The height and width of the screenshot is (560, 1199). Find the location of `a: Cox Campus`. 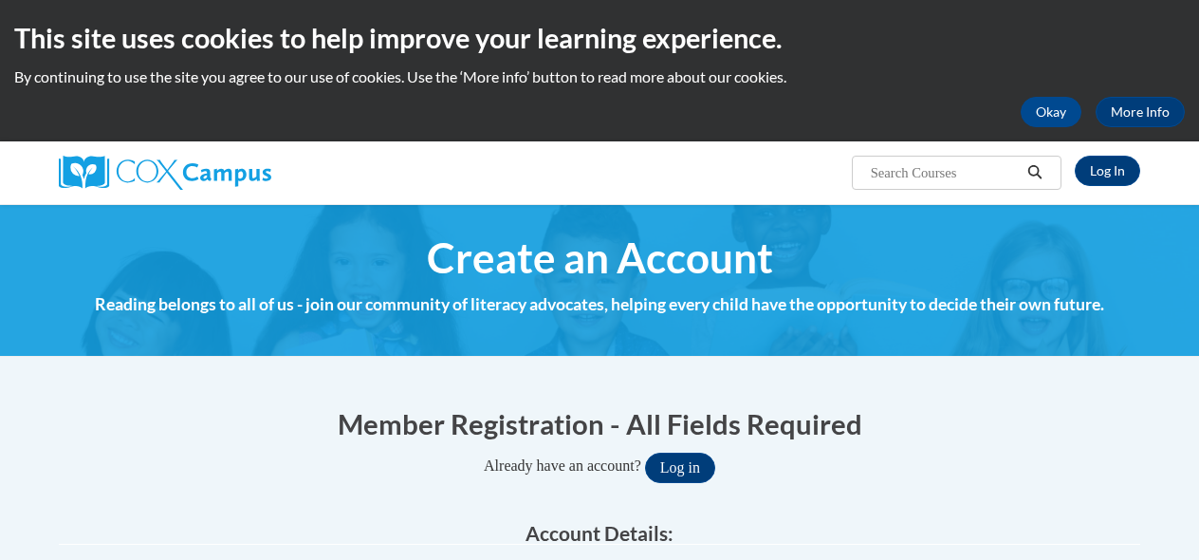

a: Cox Campus is located at coordinates (165, 173).